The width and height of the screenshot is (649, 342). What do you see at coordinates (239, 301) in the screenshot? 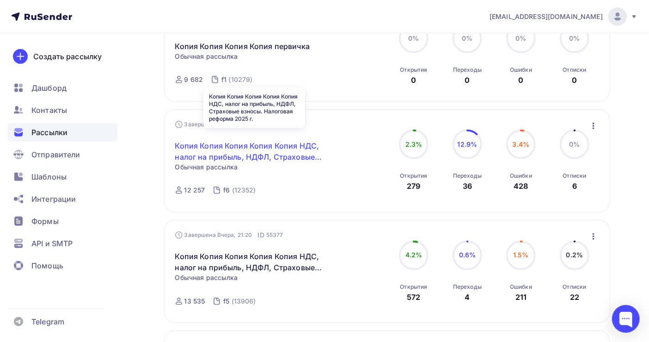
I see `a: f5 (13906)` at bounding box center [239, 301].